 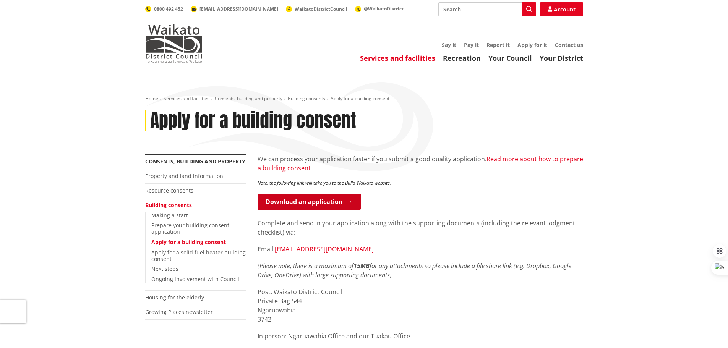 What do you see at coordinates (562, 58) in the screenshot?
I see `a: Your District` at bounding box center [562, 58].